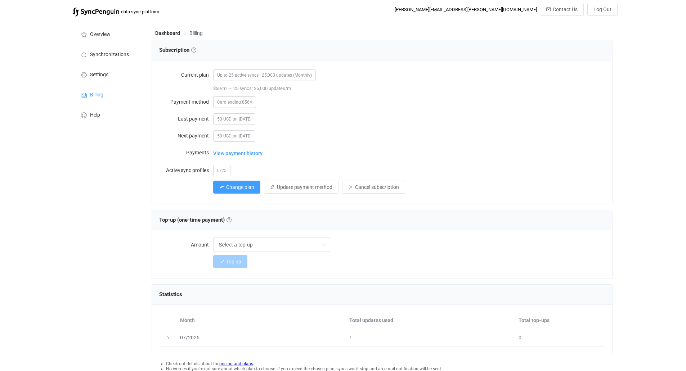  What do you see at coordinates (95, 115) in the screenshot?
I see `span: Help` at bounding box center [95, 115].